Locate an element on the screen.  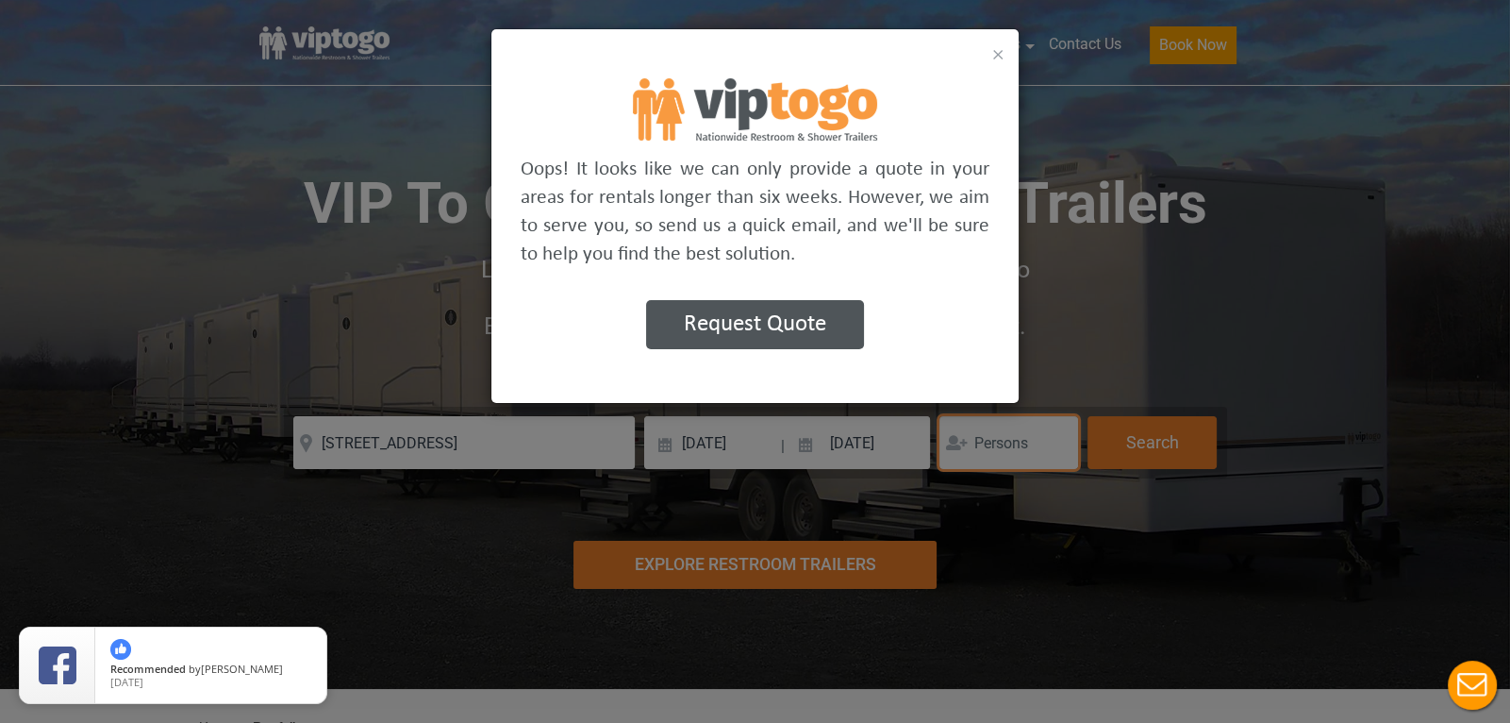
img: footer logo is located at coordinates (755, 109).